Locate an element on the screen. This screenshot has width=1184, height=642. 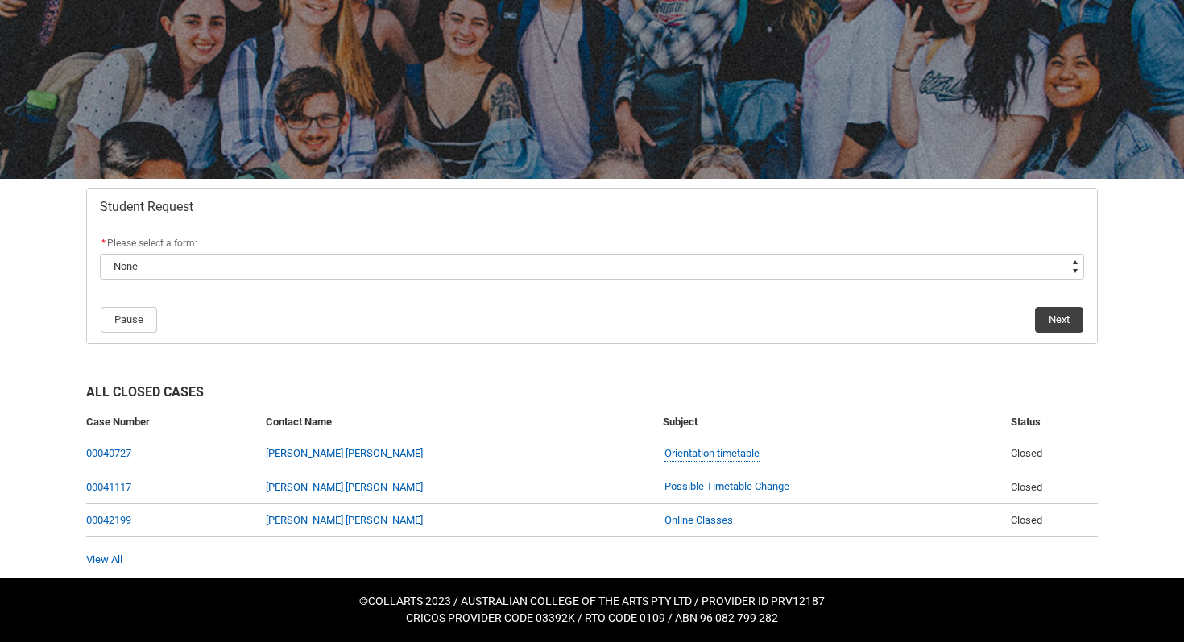
h2: All Closed Cases is located at coordinates (592, 395).